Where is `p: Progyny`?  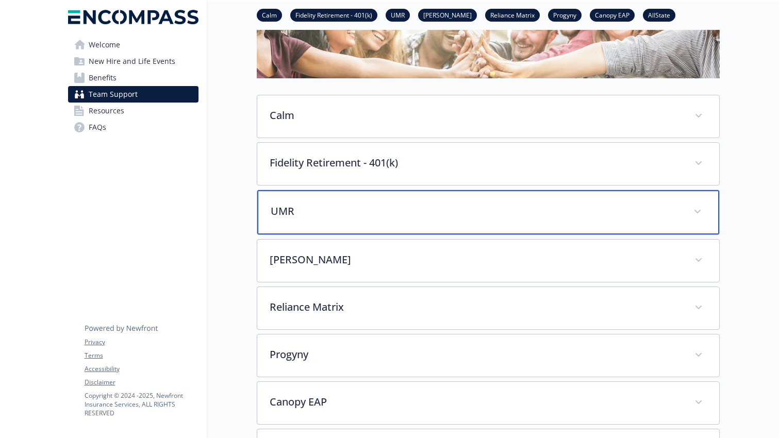
p: Progyny is located at coordinates (476, 355).